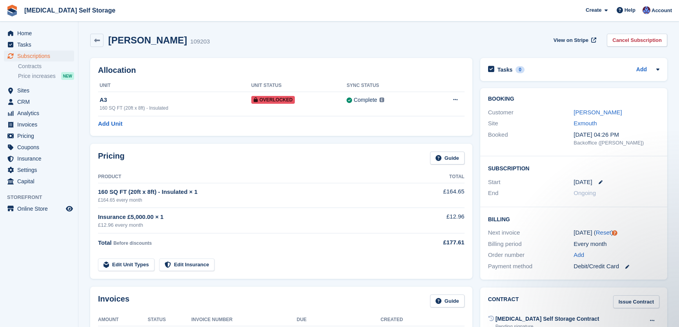  Describe the element at coordinates (574, 168) in the screenshot. I see `h2: Subscription` at that location.